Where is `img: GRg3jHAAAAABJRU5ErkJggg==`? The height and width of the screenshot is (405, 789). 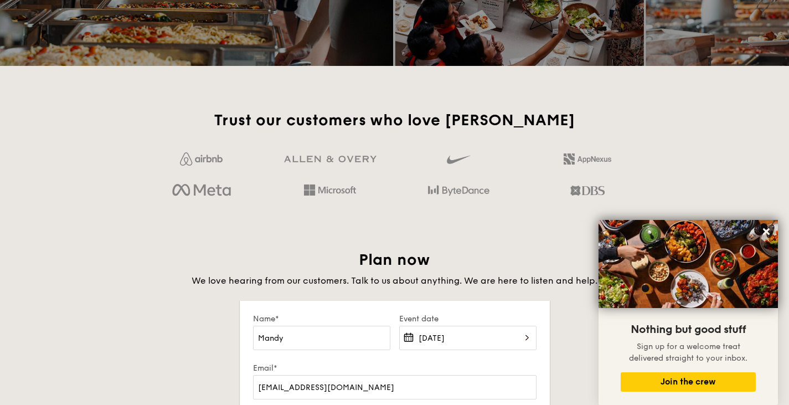
img: GRg3jHAAAAABJRU5ErkJggg== is located at coordinates (330, 159).